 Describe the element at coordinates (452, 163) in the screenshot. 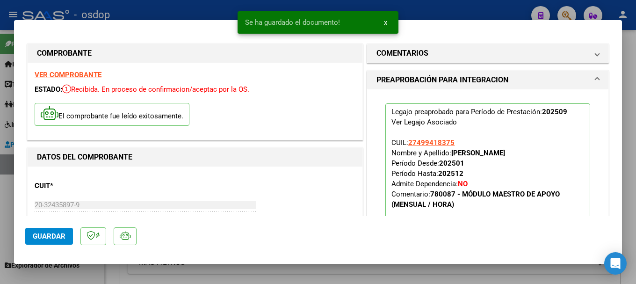

I see `strong: 202501` at that location.